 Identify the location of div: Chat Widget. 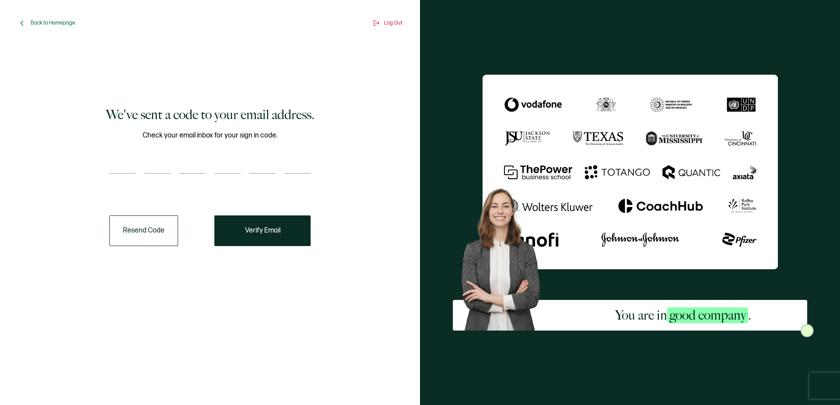
(767, 355).